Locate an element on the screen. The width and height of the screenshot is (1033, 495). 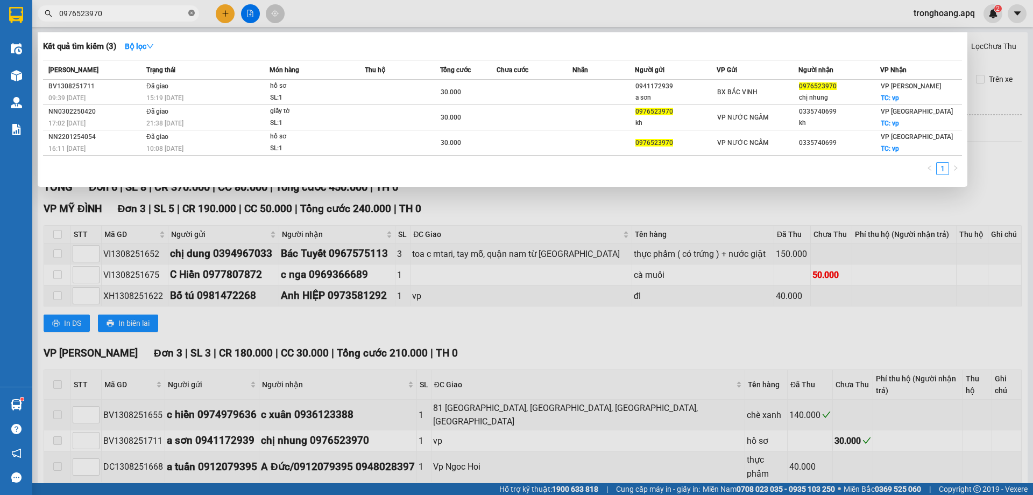
span: search is located at coordinates (48, 13).